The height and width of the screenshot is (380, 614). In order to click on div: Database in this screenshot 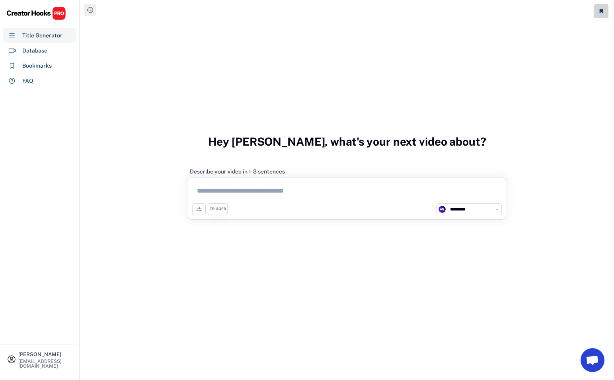, I will do `click(35, 51)`.